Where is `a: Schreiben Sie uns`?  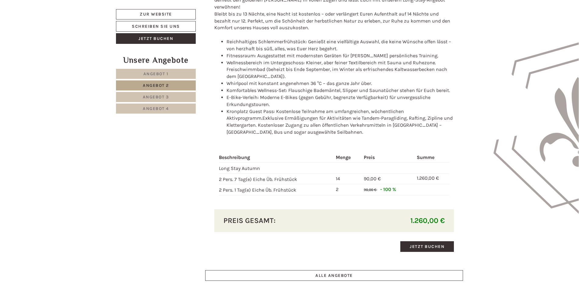
a: Schreiben Sie uns is located at coordinates (156, 26).